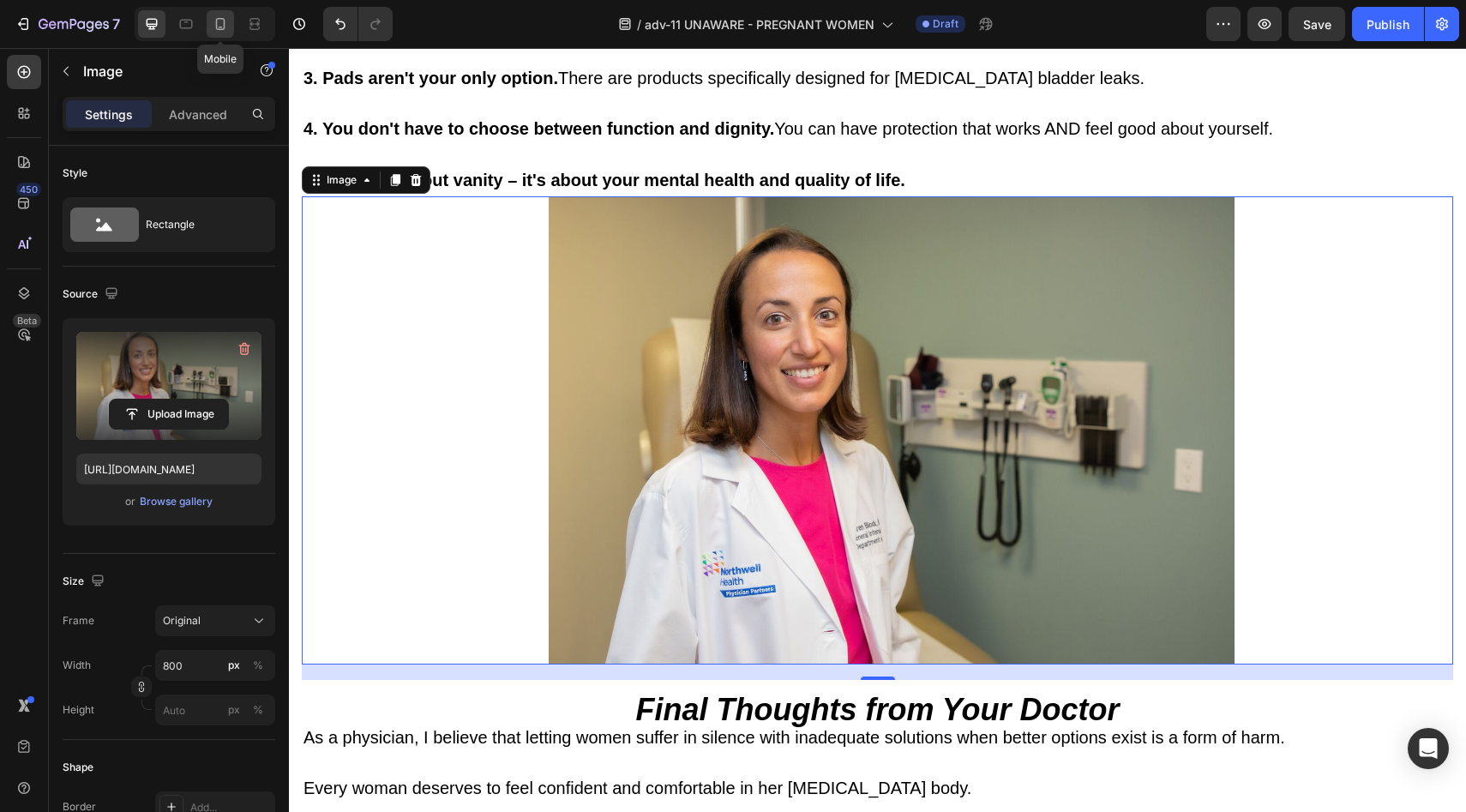  I want to click on div: Source, so click(92, 294).